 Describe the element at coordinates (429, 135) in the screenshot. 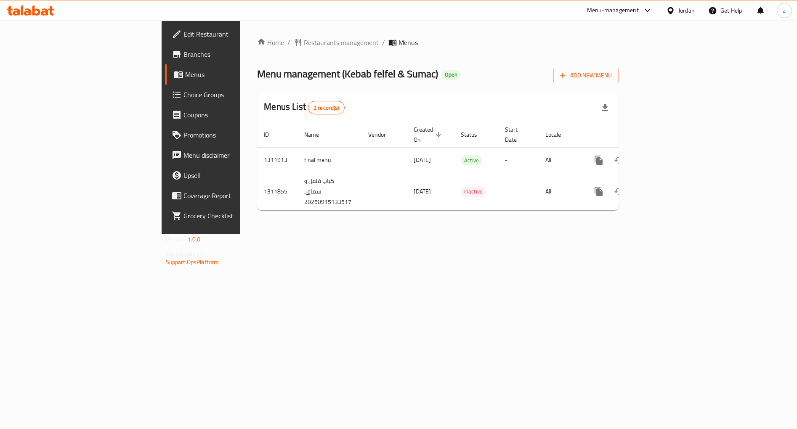

I see `span: Created On` at that location.